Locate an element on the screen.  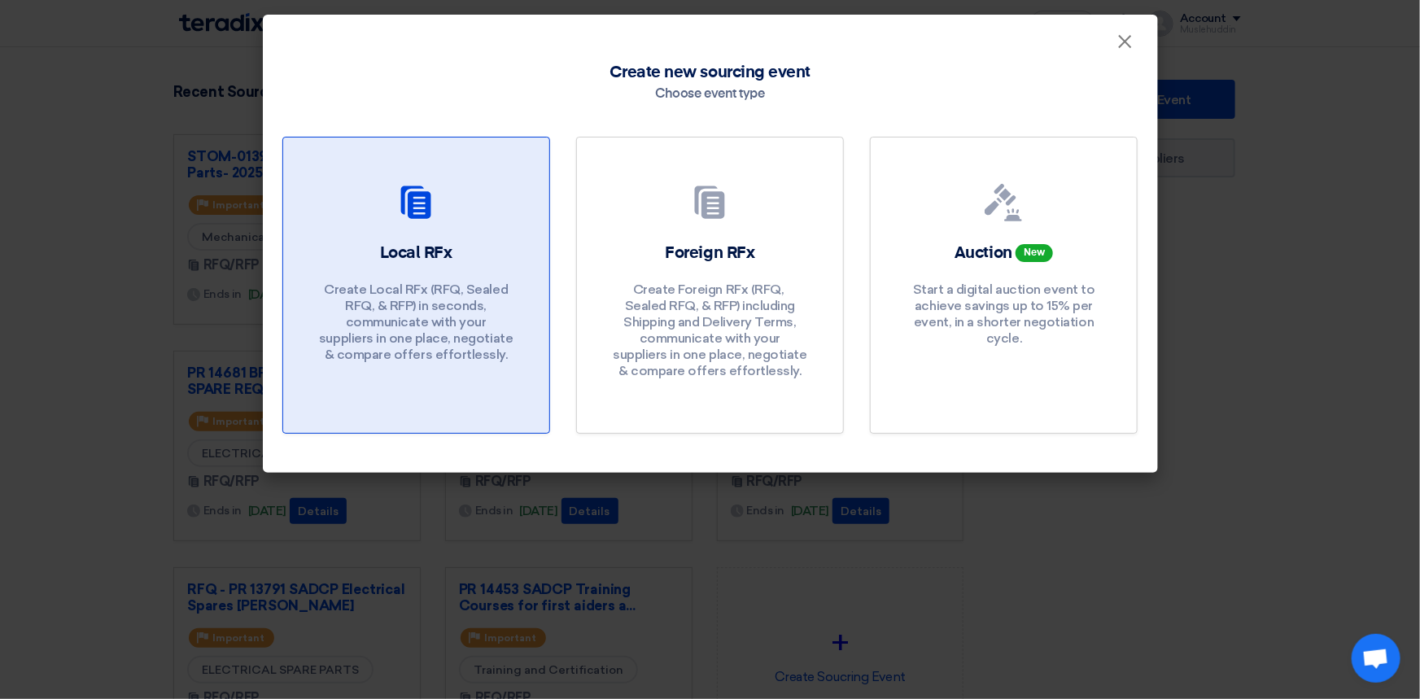
a: Auction New Start a digital auction event to achieve savings up to 15% per event, in a shorter ne... is located at coordinates (1004, 285).